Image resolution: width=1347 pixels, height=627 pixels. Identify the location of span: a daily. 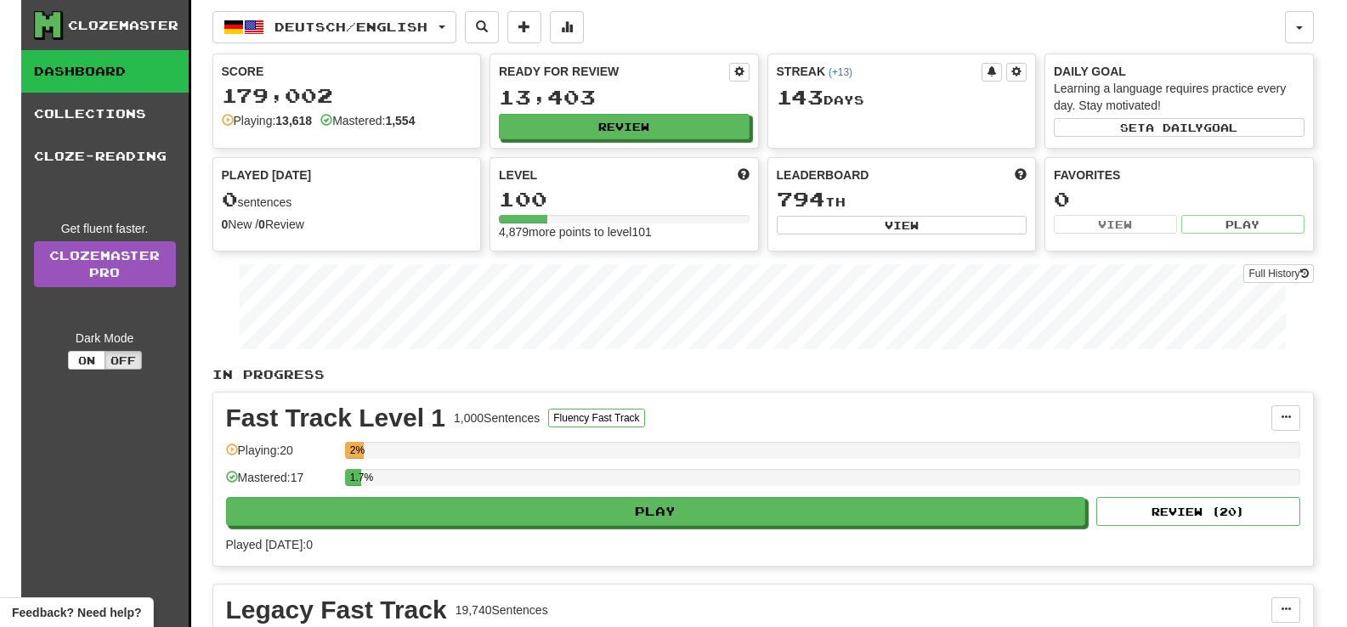
(1174, 127).